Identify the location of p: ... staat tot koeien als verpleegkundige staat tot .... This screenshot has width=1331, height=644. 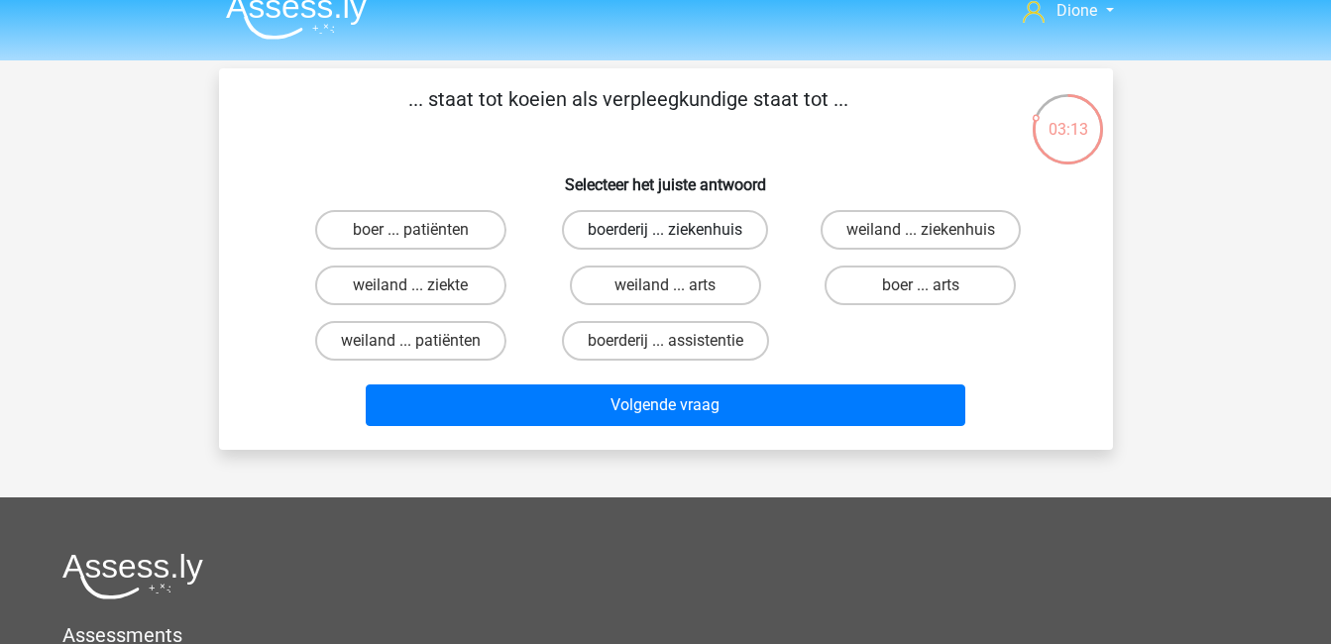
(629, 114).